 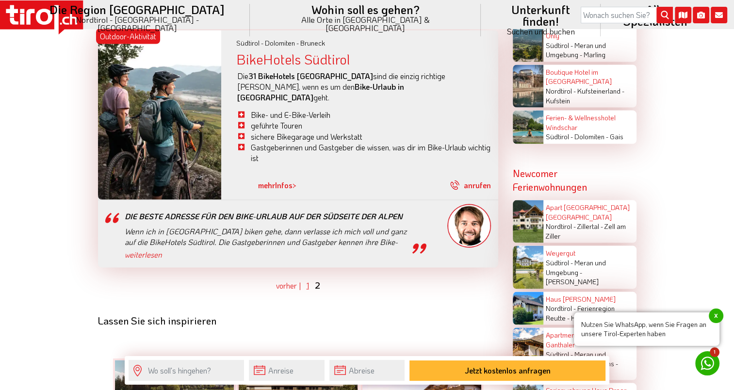 What do you see at coordinates (577, 339) in the screenshot?
I see `a: Apartments-Recidenz Ganthaler` at bounding box center [577, 339].